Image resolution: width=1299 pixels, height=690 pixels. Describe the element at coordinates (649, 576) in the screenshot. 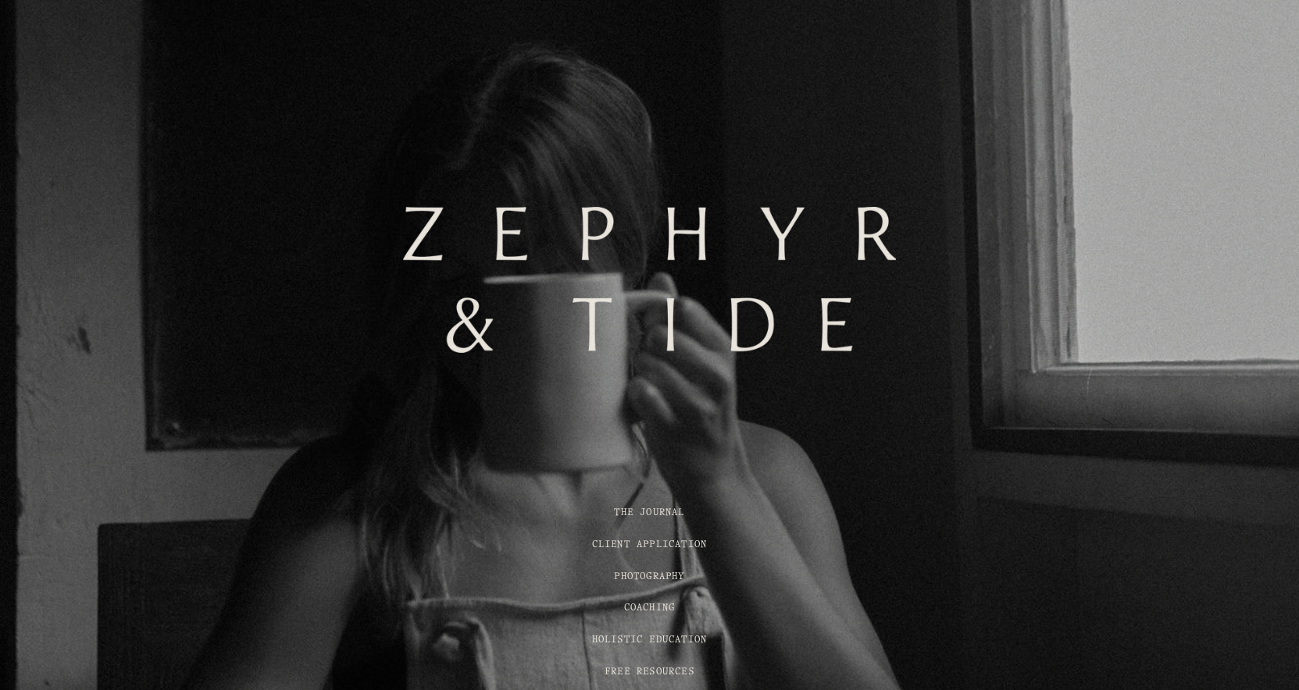

I see `a: Photography` at that location.